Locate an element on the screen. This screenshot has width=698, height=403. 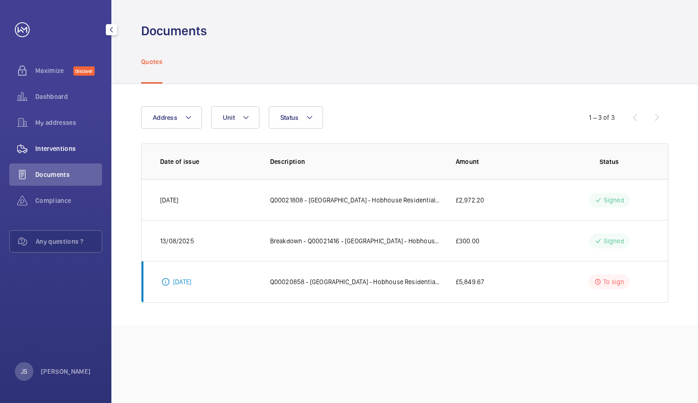
p: Description is located at coordinates (356, 162).